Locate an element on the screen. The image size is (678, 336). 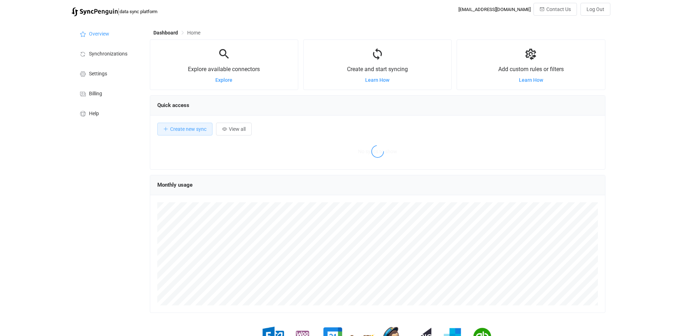
a: Help is located at coordinates (107, 113).